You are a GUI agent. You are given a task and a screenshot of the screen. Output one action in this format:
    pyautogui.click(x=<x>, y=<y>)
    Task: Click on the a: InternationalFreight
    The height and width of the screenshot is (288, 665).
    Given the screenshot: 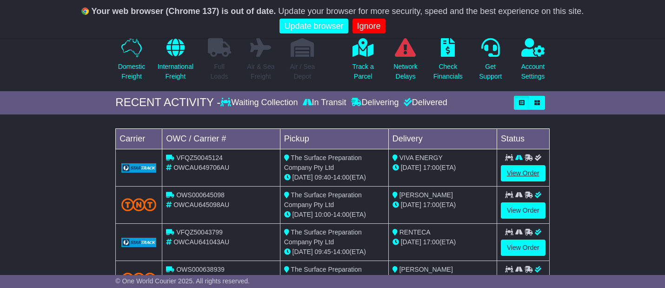 What is the action you would take?
    pyautogui.click(x=175, y=62)
    